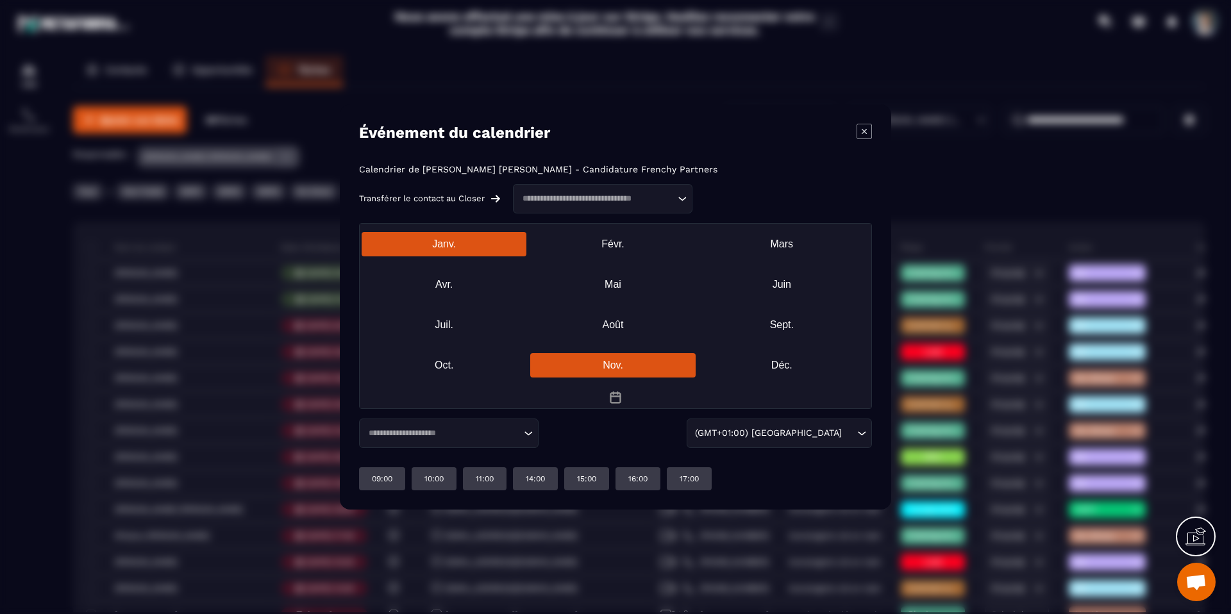 The image size is (1231, 614). I want to click on div: Avr., so click(444, 285).